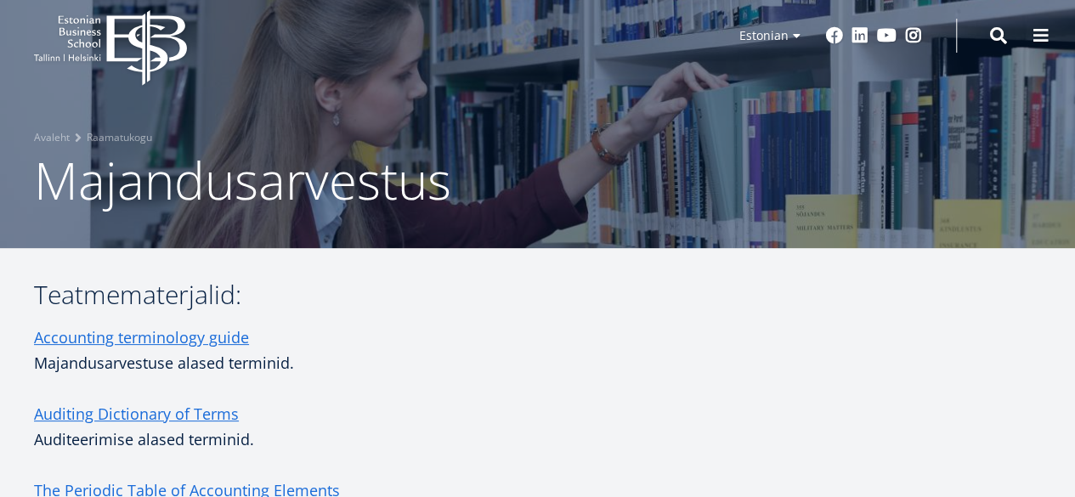 The image size is (1075, 497). What do you see at coordinates (350, 363) in the screenshot?
I see `p: Majandusarvestuse alased terminid.` at bounding box center [350, 363].